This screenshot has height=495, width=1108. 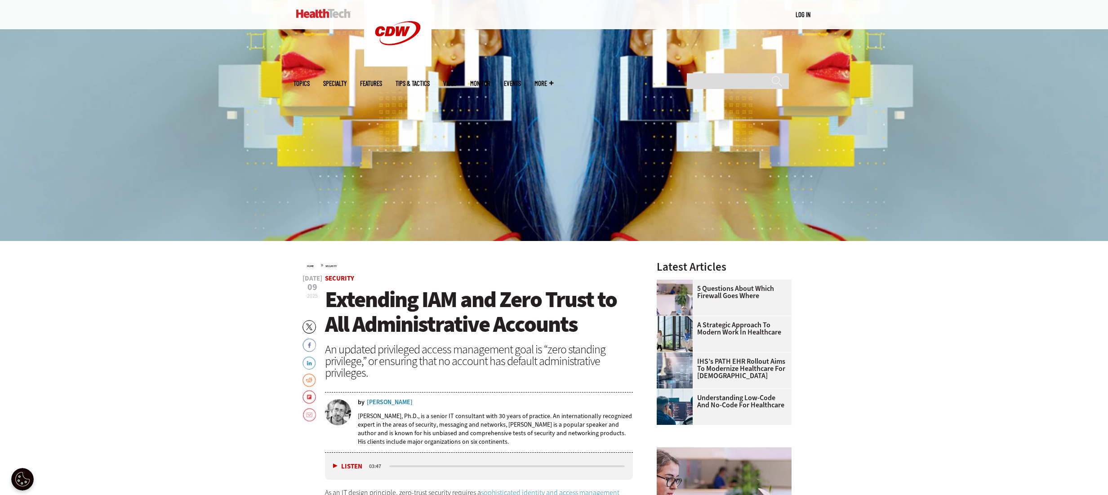 I want to click on img: Health workers in a modern hospital, so click(x=674, y=334).